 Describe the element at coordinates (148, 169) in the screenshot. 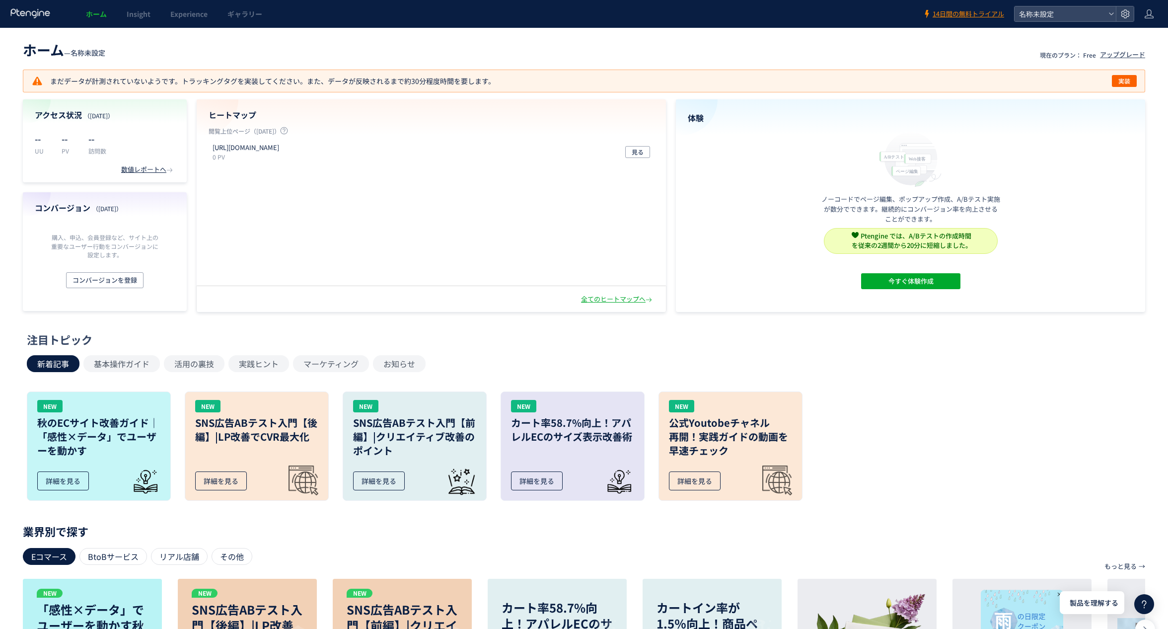

I see `div: 数値レポートへ` at that location.